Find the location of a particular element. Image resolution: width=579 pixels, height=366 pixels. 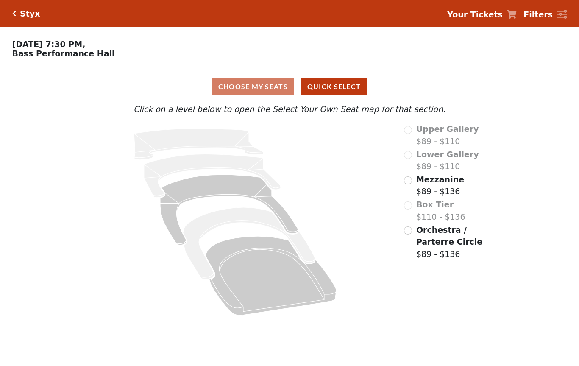

span: Upper Gallery is located at coordinates (447, 129).